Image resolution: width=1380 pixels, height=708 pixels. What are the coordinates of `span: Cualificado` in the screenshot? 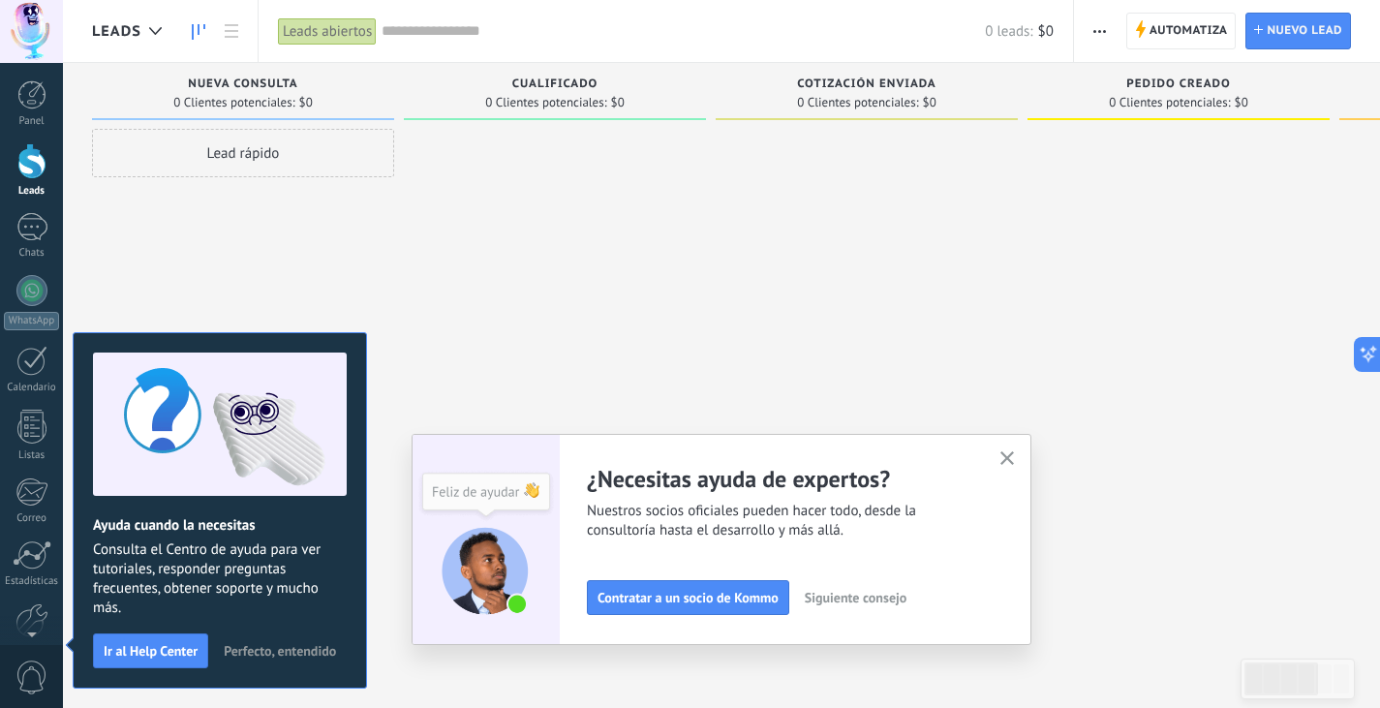 It's located at (555, 84).